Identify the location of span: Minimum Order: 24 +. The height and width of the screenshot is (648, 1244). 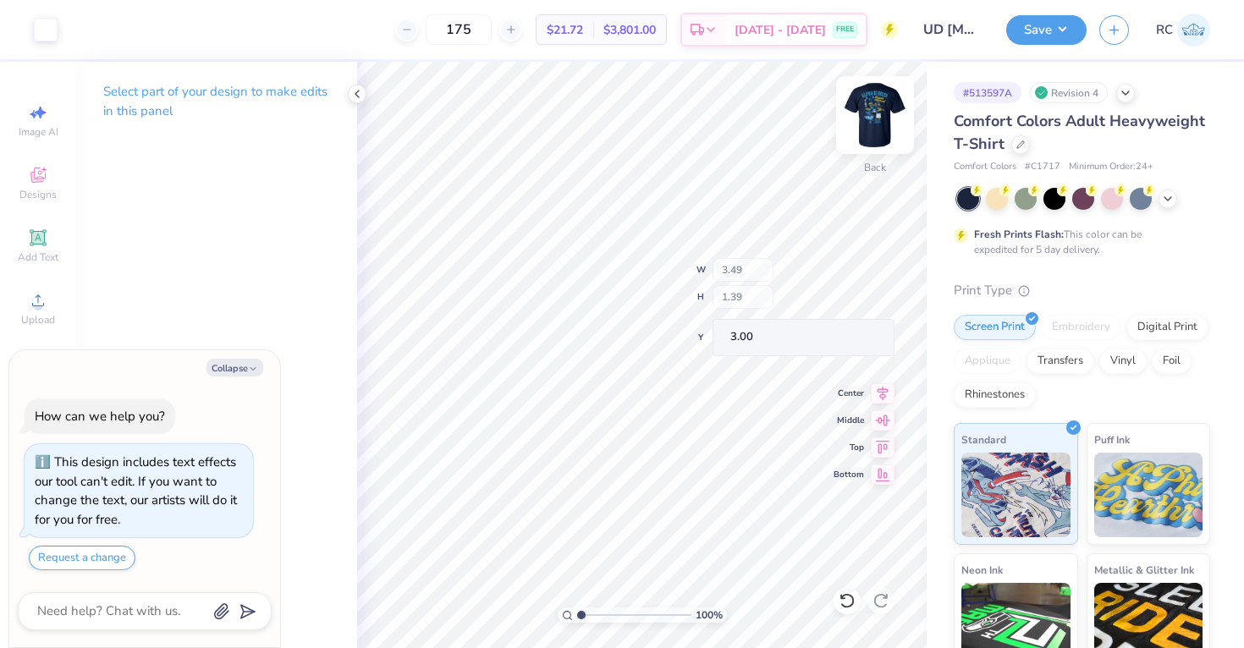
(1111, 167).